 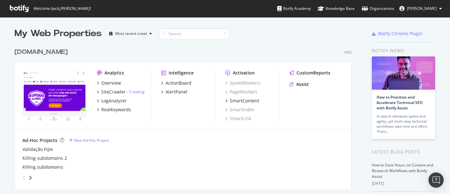 I want to click on div: Latest Blog Posts, so click(x=403, y=152).